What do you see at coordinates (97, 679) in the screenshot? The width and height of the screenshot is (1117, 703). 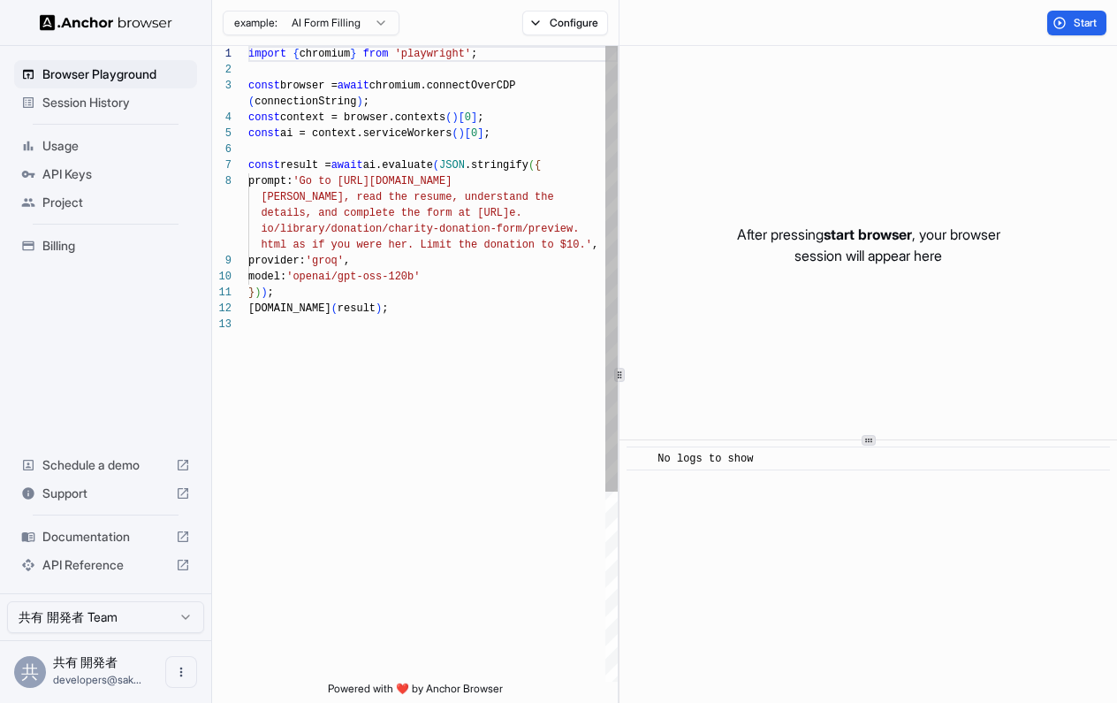 I see `span: developers@sakurakids-sc.jp` at bounding box center [97, 679].